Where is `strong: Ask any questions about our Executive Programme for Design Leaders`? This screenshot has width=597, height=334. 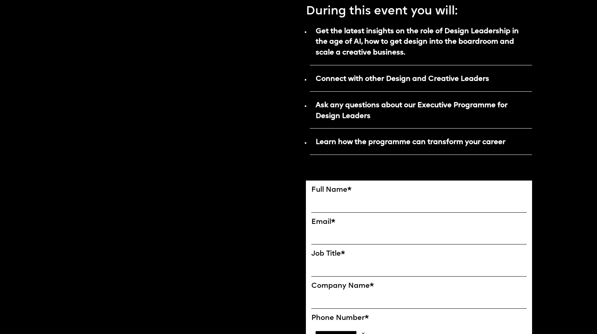 strong: Ask any questions about our Executive Programme for Design Leaders is located at coordinates (412, 111).